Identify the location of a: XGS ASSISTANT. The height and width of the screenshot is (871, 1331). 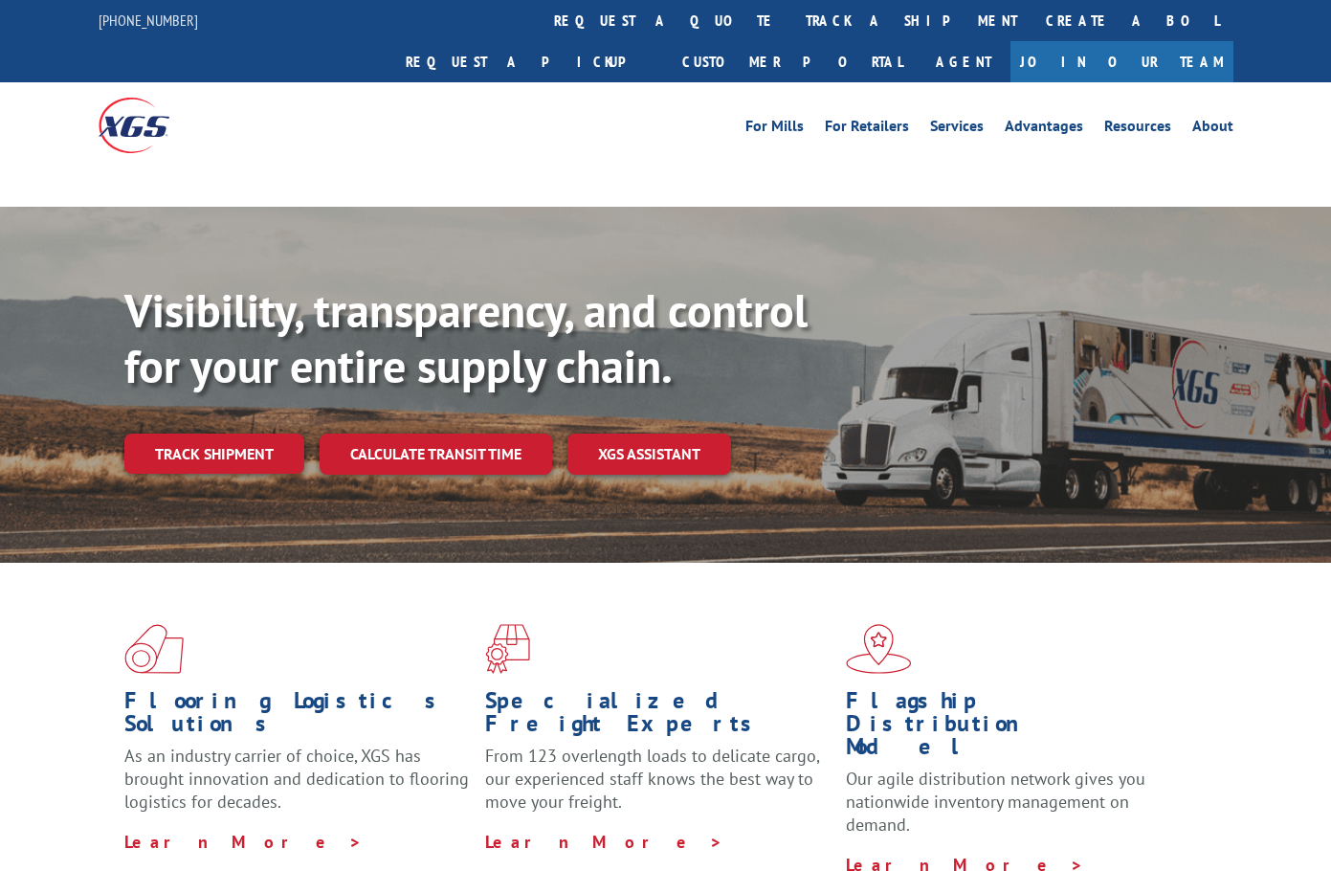
(649, 454).